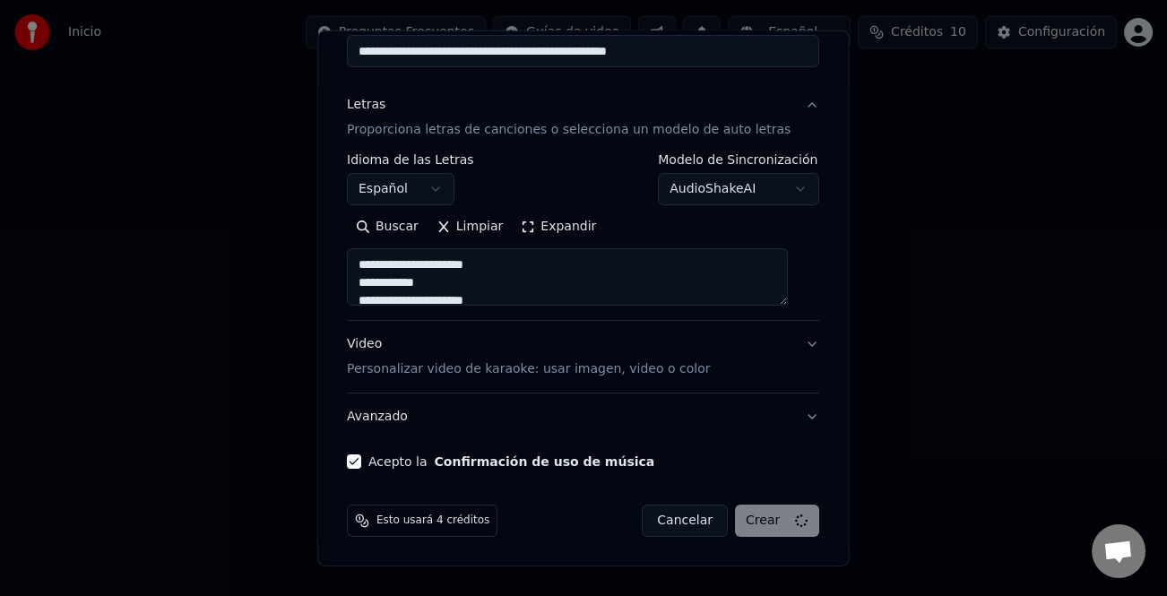 This screenshot has height=596, width=1167. Describe the element at coordinates (568, 130) in the screenshot. I see `p: Proporciona letras de canciones o selecciona un modelo de auto letras` at that location.